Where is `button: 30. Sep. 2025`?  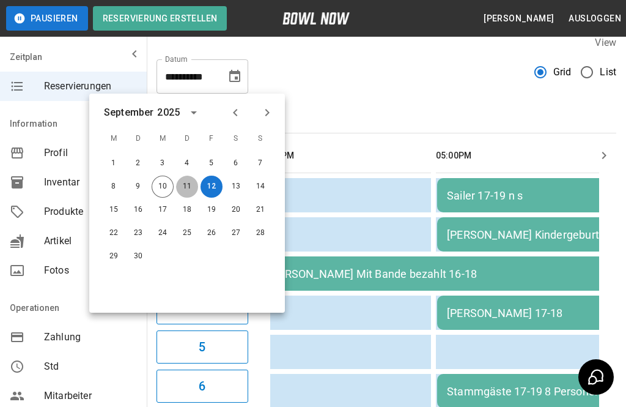
button: 30. Sep. 2025 is located at coordinates (138, 256).